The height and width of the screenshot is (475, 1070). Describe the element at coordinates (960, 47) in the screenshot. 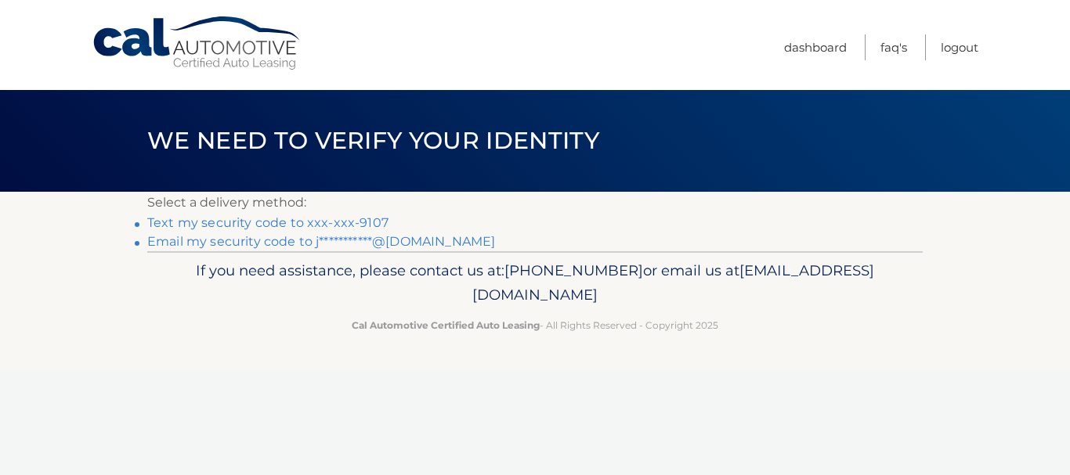

I see `a: Logout` at that location.